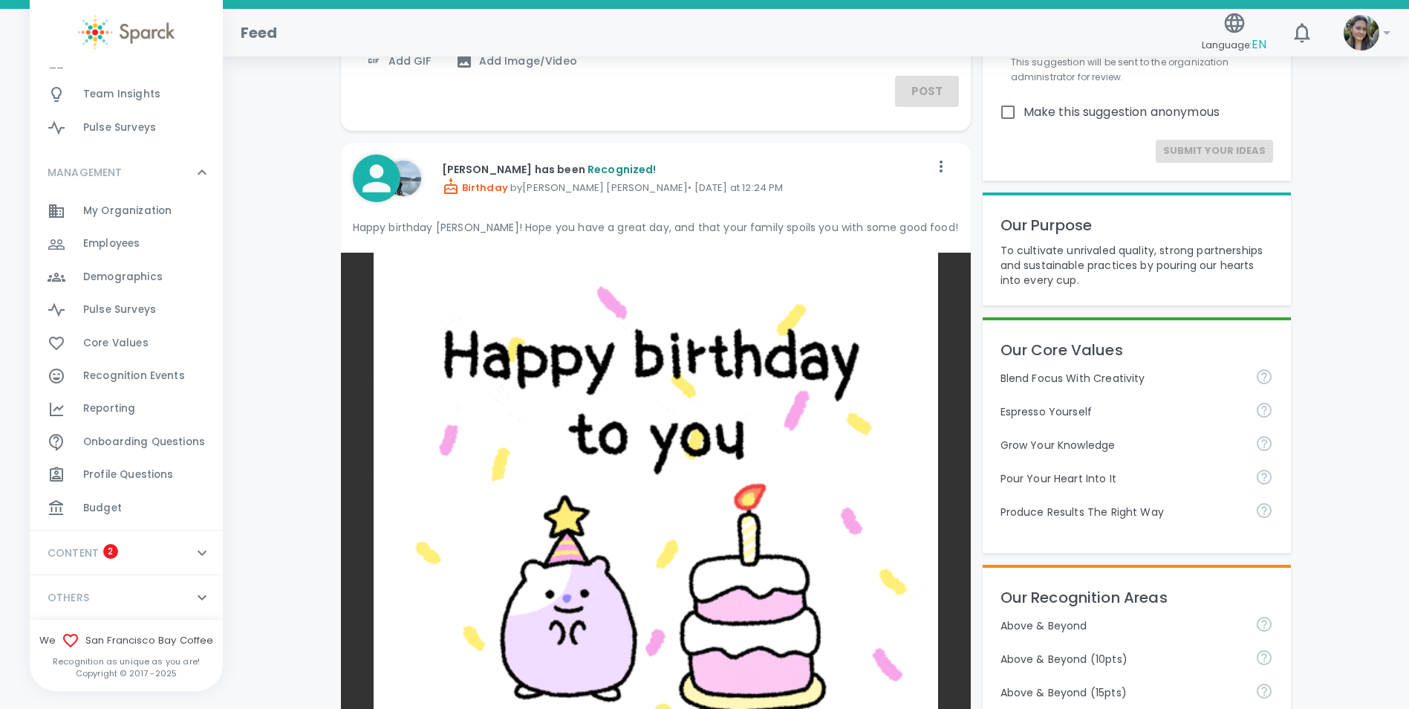  Describe the element at coordinates (126, 442) in the screenshot. I see `div: Onboarding Questions` at that location.